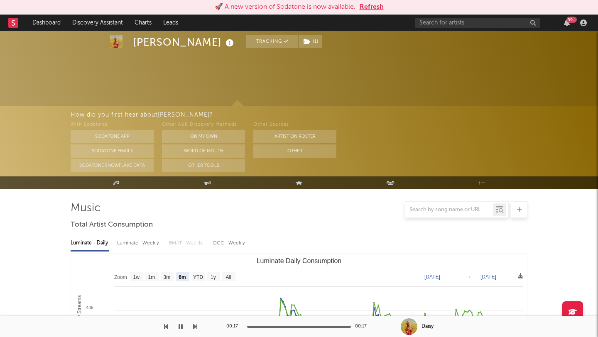  What do you see at coordinates (428, 327) in the screenshot?
I see `div: Daisy` at bounding box center [428, 327].